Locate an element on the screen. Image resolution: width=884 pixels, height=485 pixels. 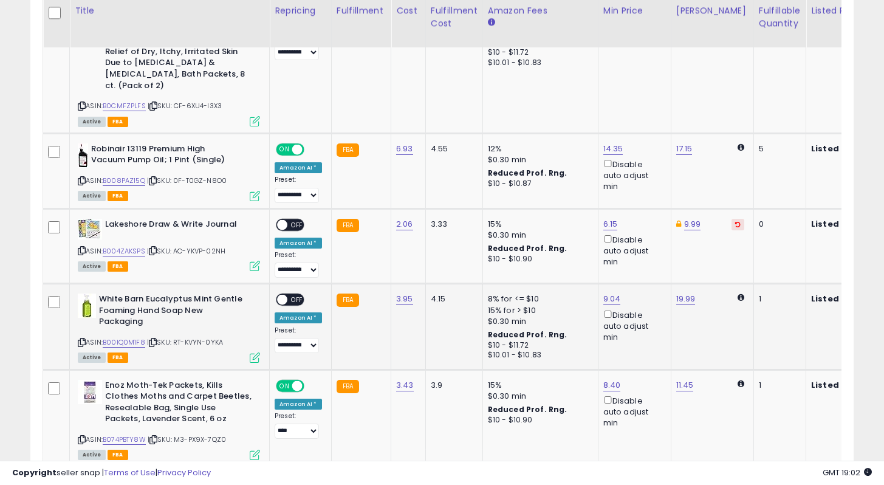
span: | SKU: CF-6XU4-I3X3 is located at coordinates (185, 106).